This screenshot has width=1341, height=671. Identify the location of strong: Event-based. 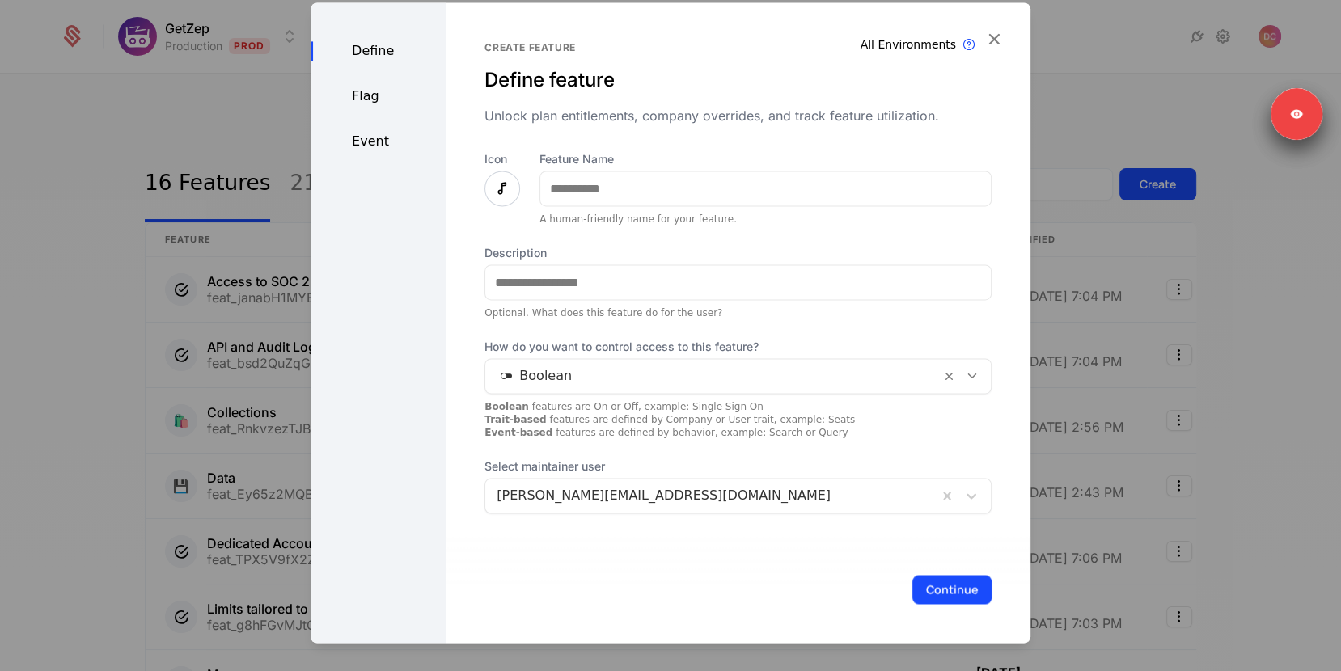
(518, 433).